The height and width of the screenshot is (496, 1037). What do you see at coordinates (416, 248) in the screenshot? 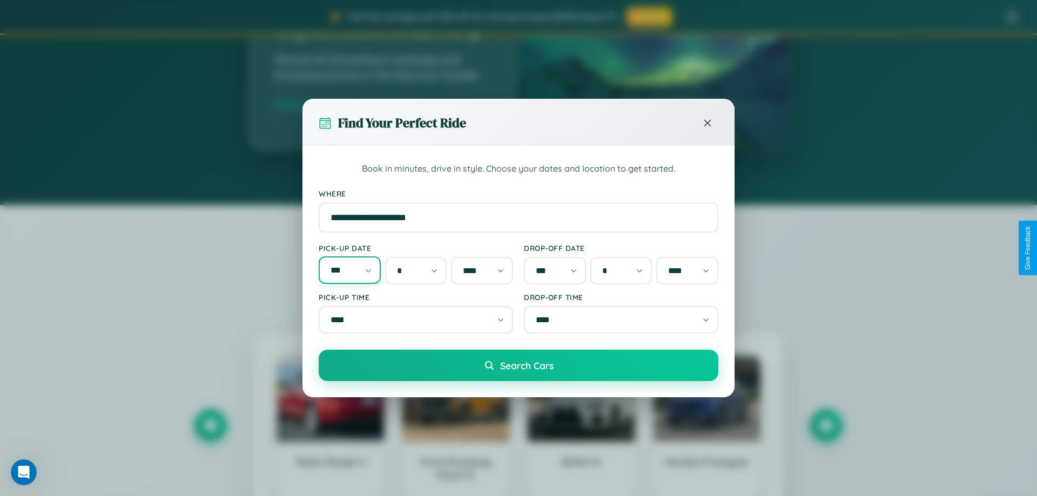
I see `label: Pick-up Date` at bounding box center [416, 248].